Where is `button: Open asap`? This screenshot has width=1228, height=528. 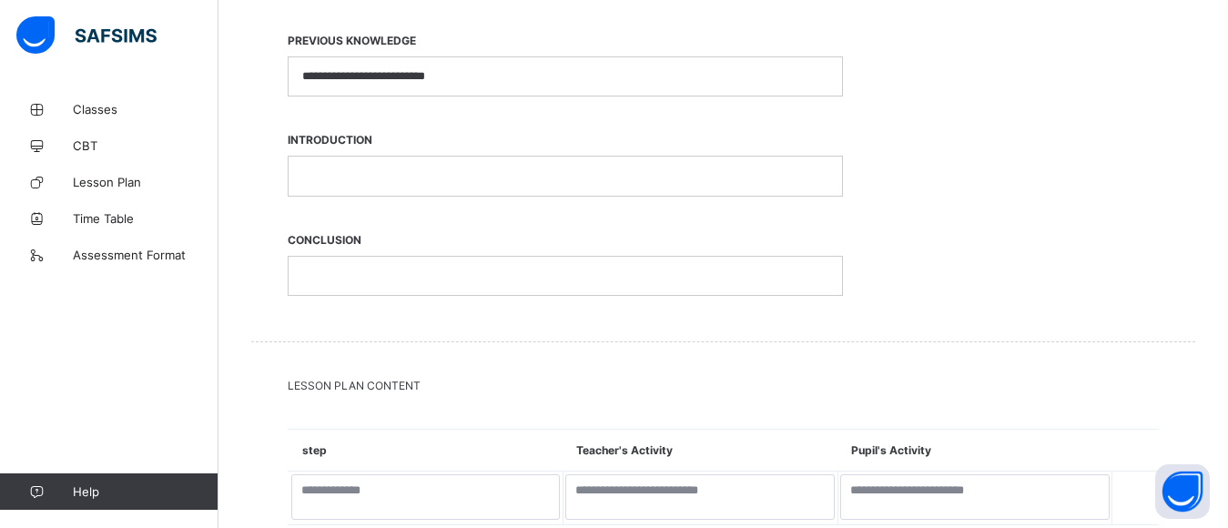 button: Open asap is located at coordinates (1183, 492).